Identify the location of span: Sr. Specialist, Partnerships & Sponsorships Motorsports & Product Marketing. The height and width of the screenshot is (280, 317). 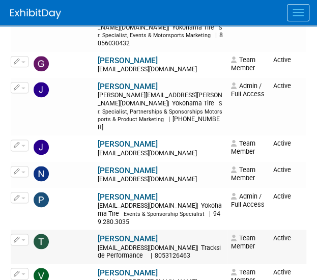
(160, 112).